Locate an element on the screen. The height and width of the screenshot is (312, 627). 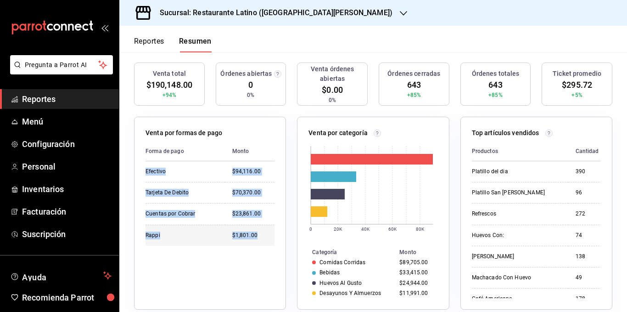
th: Forma de pago is located at coordinates (185, 151).